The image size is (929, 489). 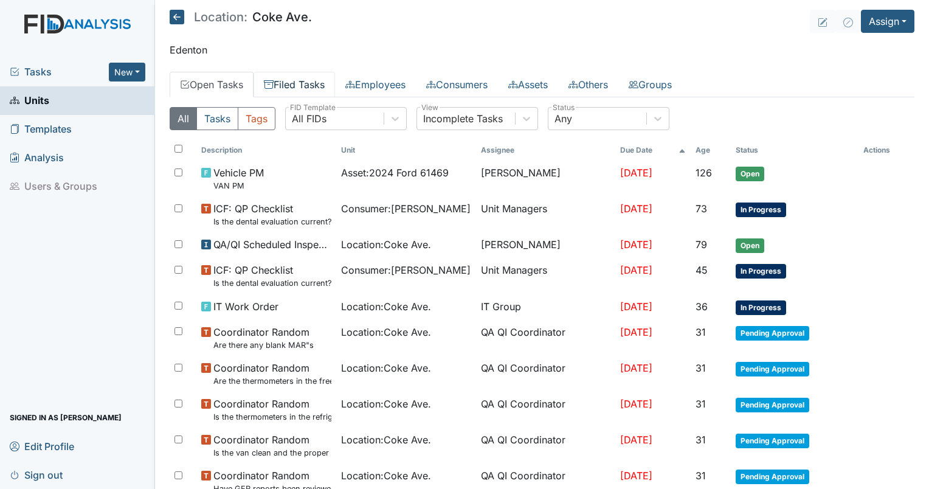 What do you see at coordinates (546, 150) in the screenshot?
I see `th: Assignee` at bounding box center [546, 150].